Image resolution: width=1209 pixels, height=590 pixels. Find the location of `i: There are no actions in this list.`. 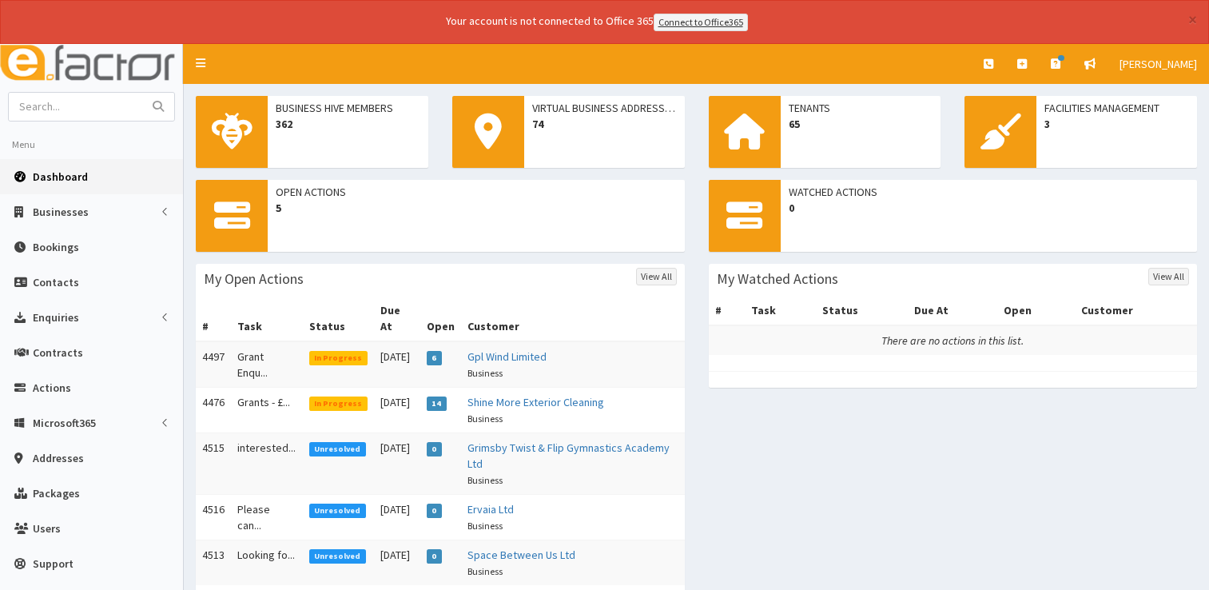

i: There are no actions in this list. is located at coordinates (953, 340).